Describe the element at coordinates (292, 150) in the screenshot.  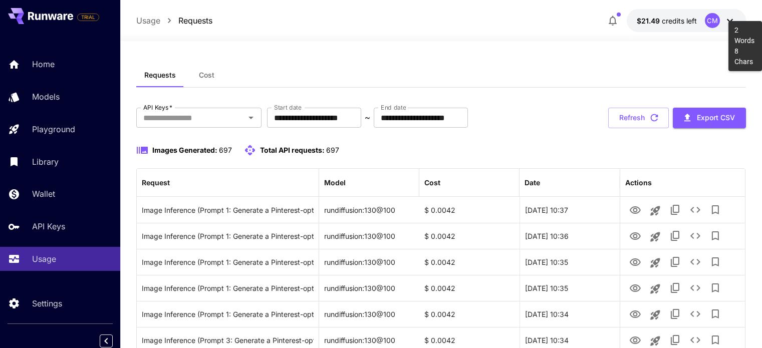
I see `span: Total API requests:` at that location.